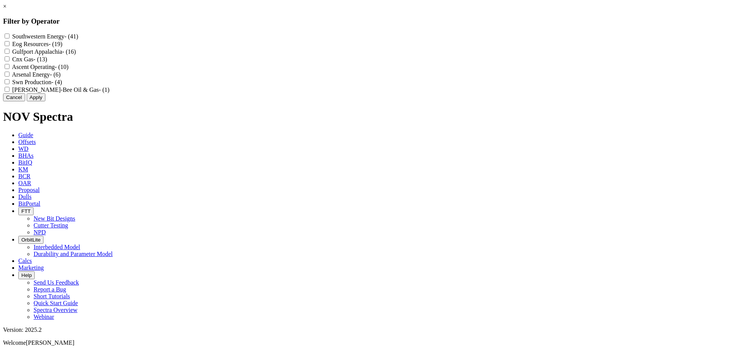 The width and height of the screenshot is (729, 352). I want to click on button: Apply, so click(36, 97).